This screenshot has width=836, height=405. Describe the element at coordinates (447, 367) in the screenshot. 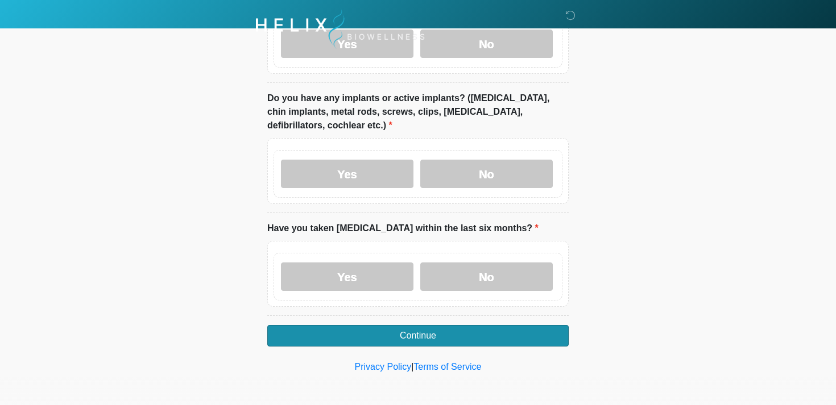

I see `a: Terms of Service` at that location.